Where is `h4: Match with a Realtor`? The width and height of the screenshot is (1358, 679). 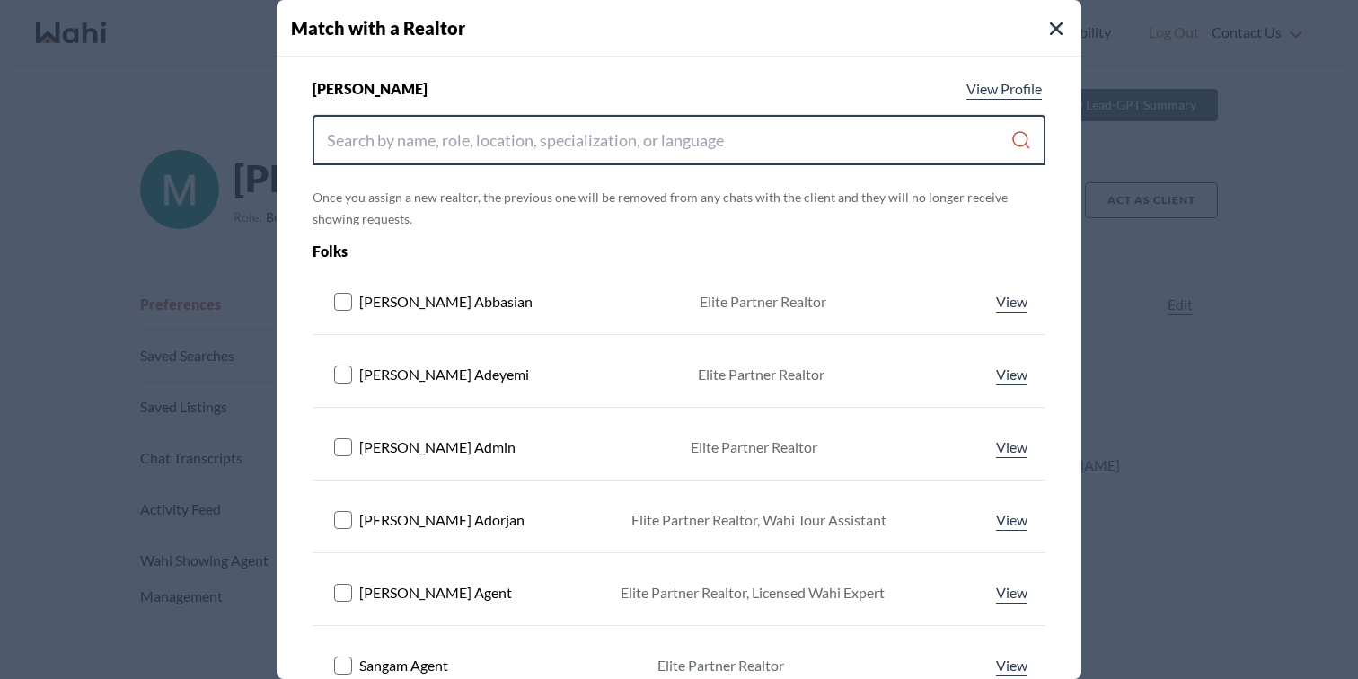
h4: Match with a Realtor is located at coordinates (686, 28).